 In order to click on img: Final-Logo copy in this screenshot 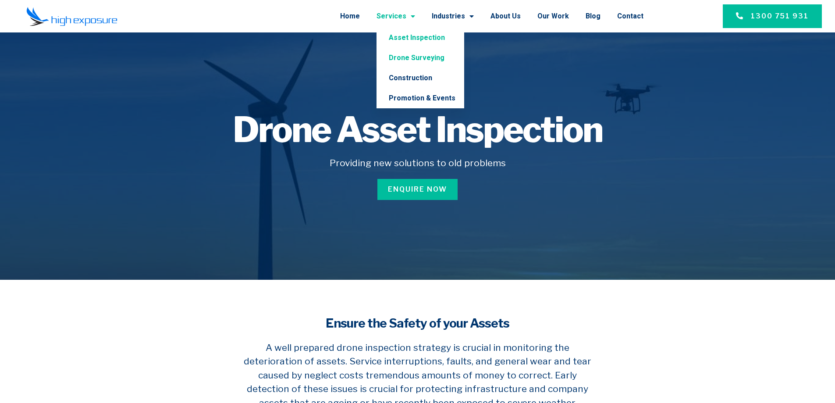, I will do `click(72, 16)`.